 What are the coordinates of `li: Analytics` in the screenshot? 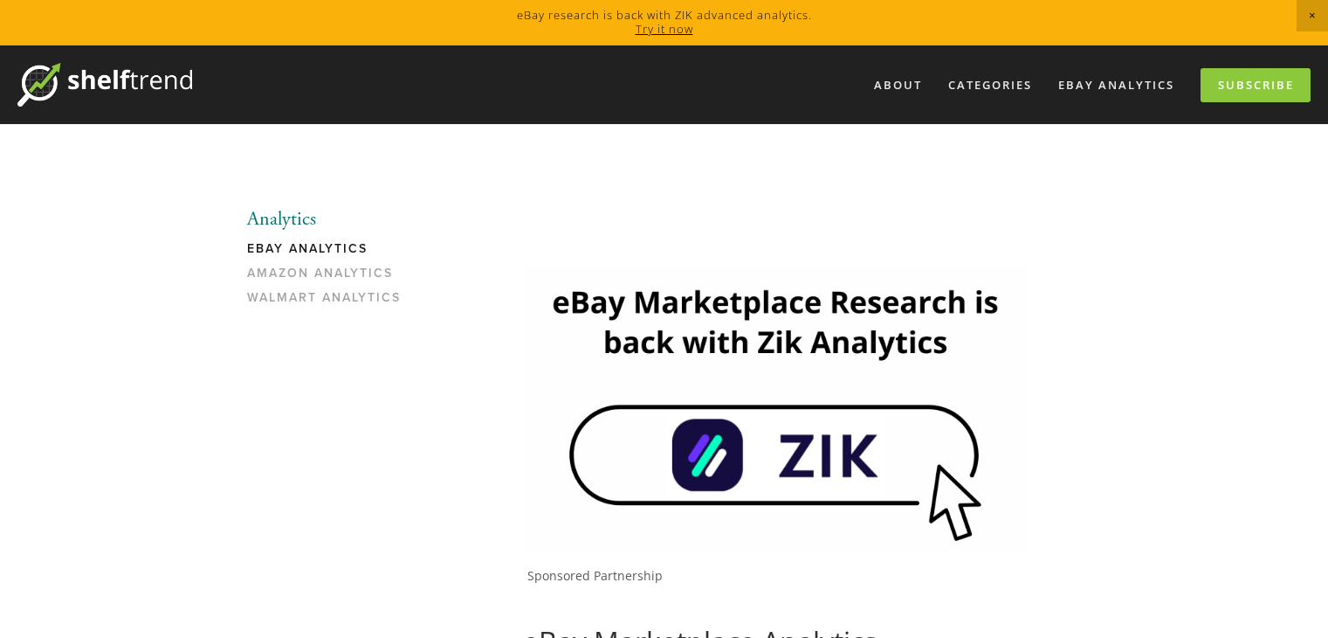 It's located at (330, 219).